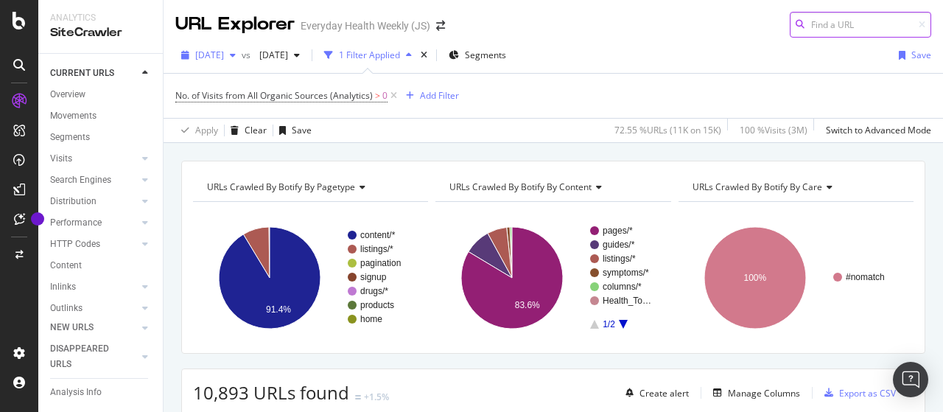 This screenshot has height=412, width=943. Describe the element at coordinates (80, 180) in the screenshot. I see `div: Search Engines` at that location.